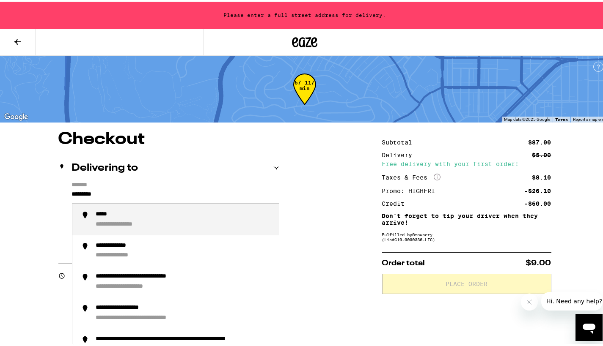 Image resolution: width=603 pixels, height=346 pixels. Describe the element at coordinates (540, 141) in the screenshot. I see `div: $87.00` at that location.